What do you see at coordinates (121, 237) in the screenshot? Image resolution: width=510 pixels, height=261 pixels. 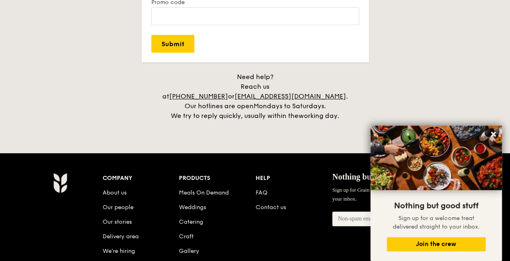 I see `a: Delivery area` at bounding box center [121, 237].